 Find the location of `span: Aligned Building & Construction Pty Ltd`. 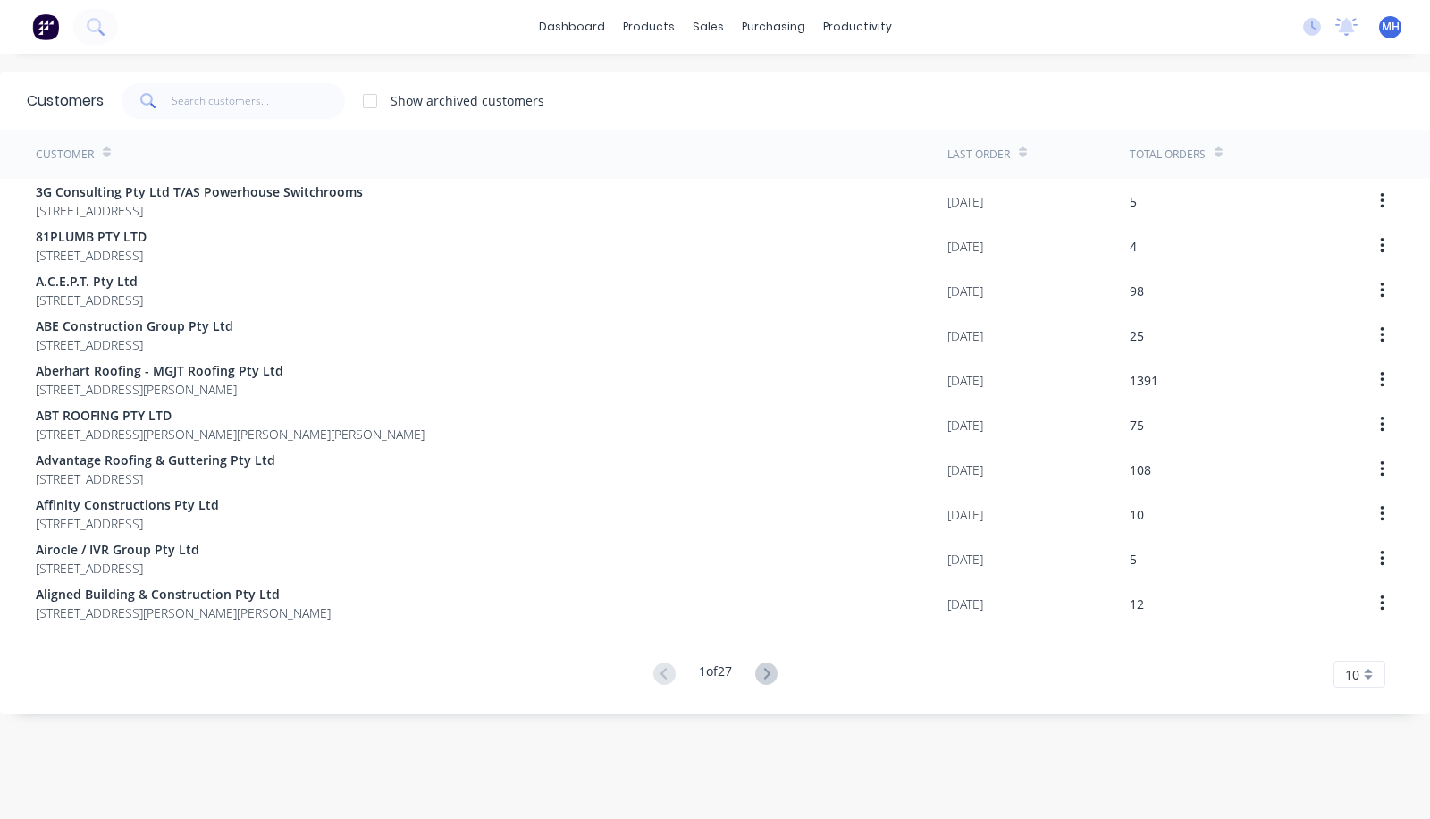

span: Aligned Building & Construction Pty Ltd is located at coordinates (183, 593).